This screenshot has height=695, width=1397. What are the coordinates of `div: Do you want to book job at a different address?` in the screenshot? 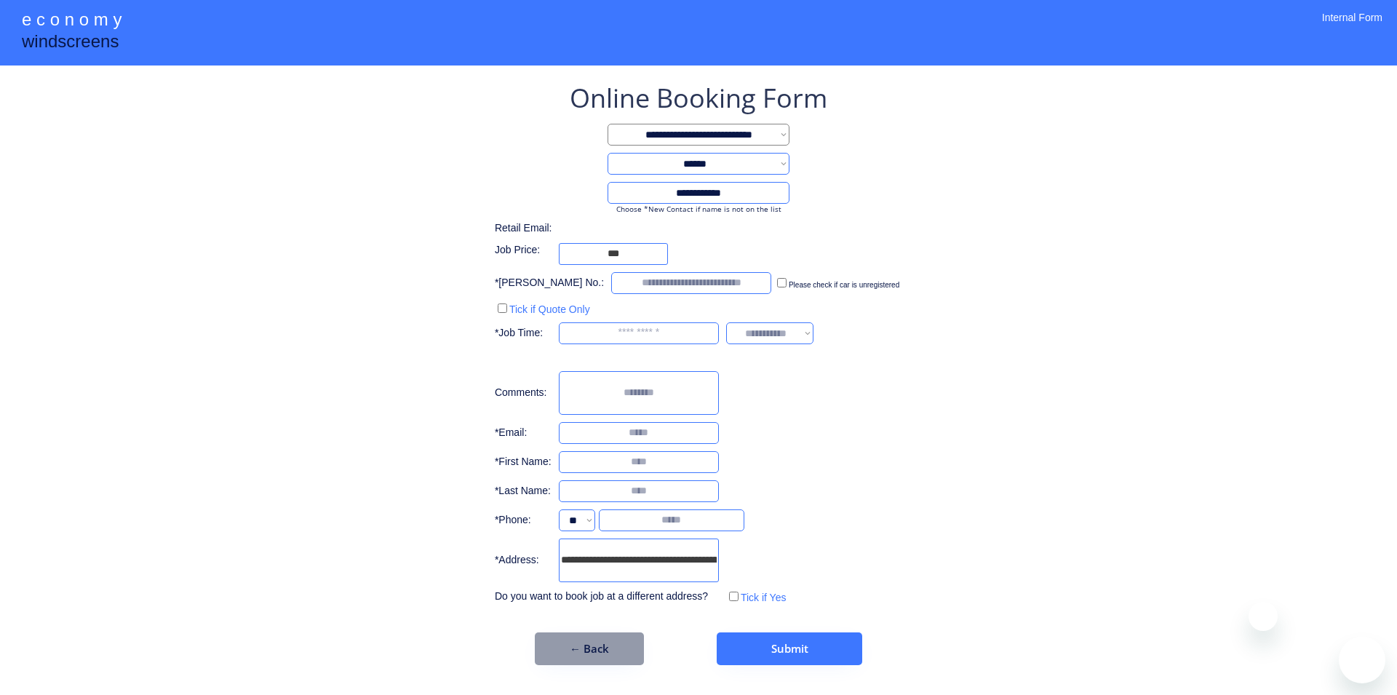 It's located at (607, 597).